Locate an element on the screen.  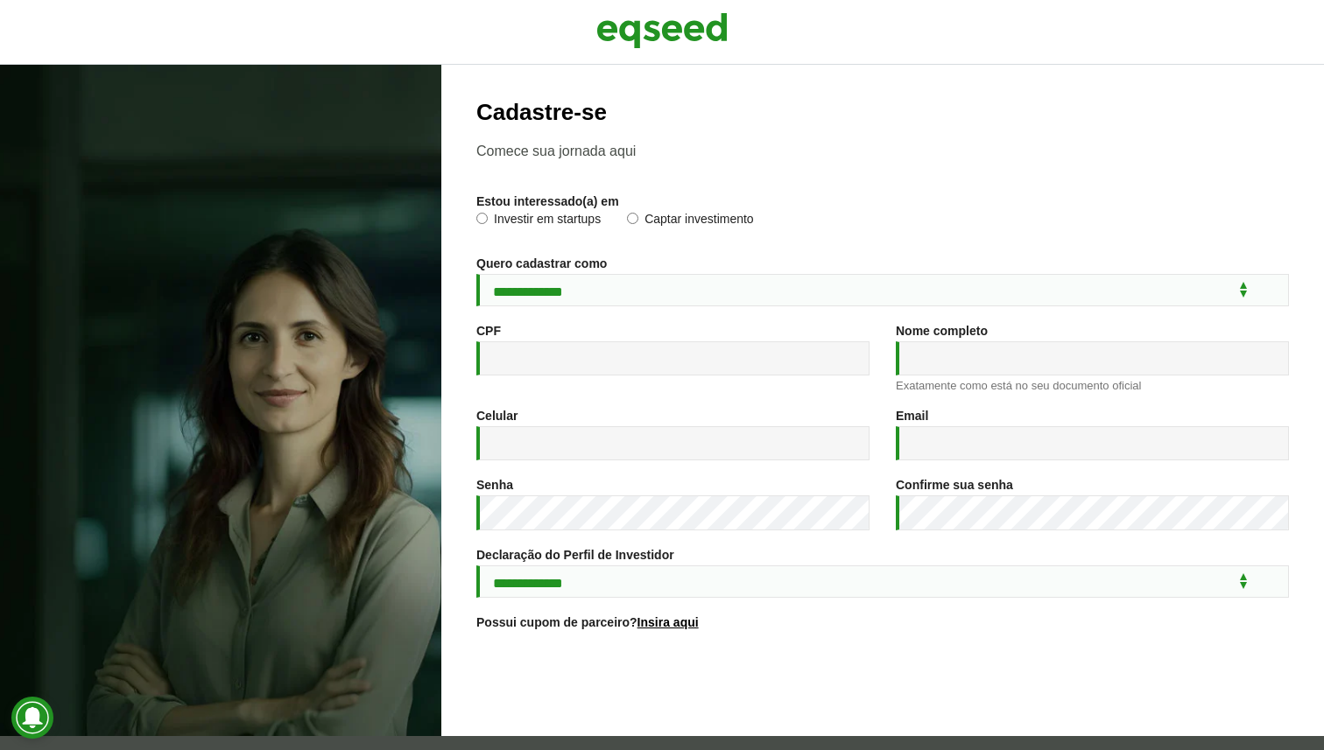
label: Quero cadastrar como is located at coordinates (541, 264).